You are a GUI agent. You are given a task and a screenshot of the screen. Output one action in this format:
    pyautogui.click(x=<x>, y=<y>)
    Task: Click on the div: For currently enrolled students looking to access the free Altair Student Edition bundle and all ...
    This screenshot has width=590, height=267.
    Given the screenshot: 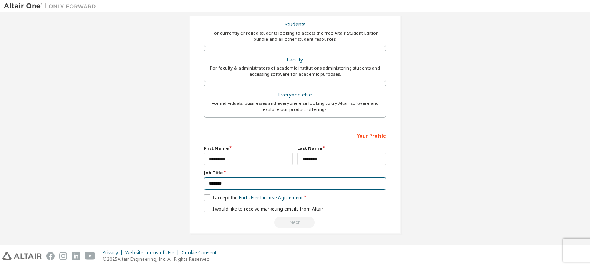 What is the action you would take?
    pyautogui.click(x=295, y=36)
    